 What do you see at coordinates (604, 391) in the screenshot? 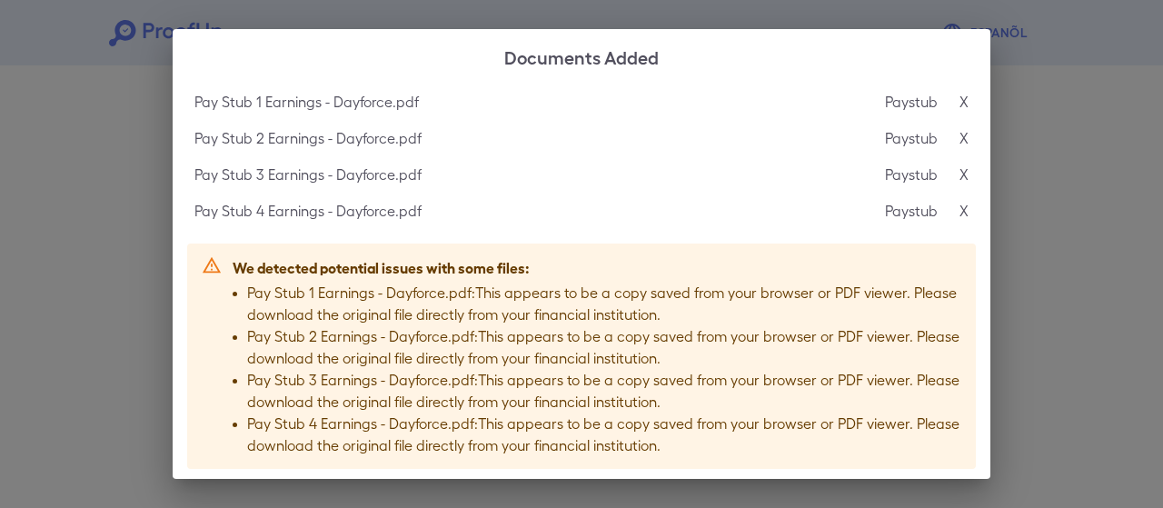
I see `p: Pay Stub 3 Earnings - Dayforce.pdf : This appears to be a copy saved from your browser or PDF vie...` at bounding box center [604, 391].